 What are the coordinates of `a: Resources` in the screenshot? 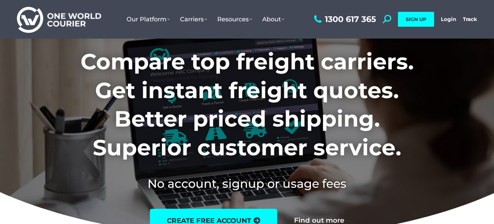 It's located at (234, 19).